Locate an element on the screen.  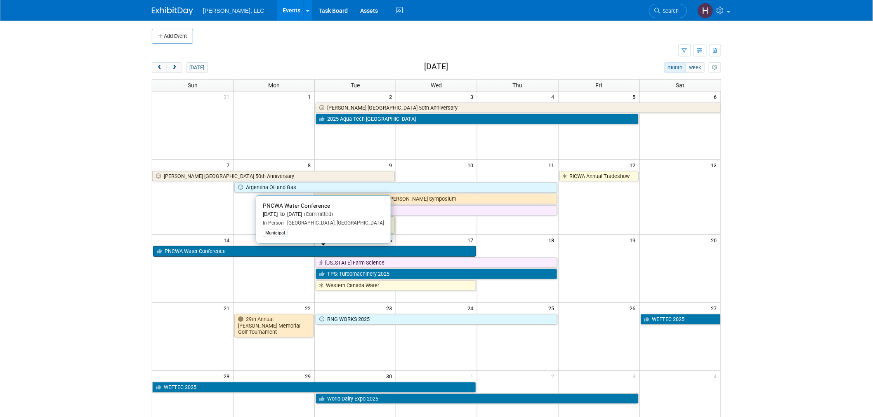
span: 27 is located at coordinates (715, 308).